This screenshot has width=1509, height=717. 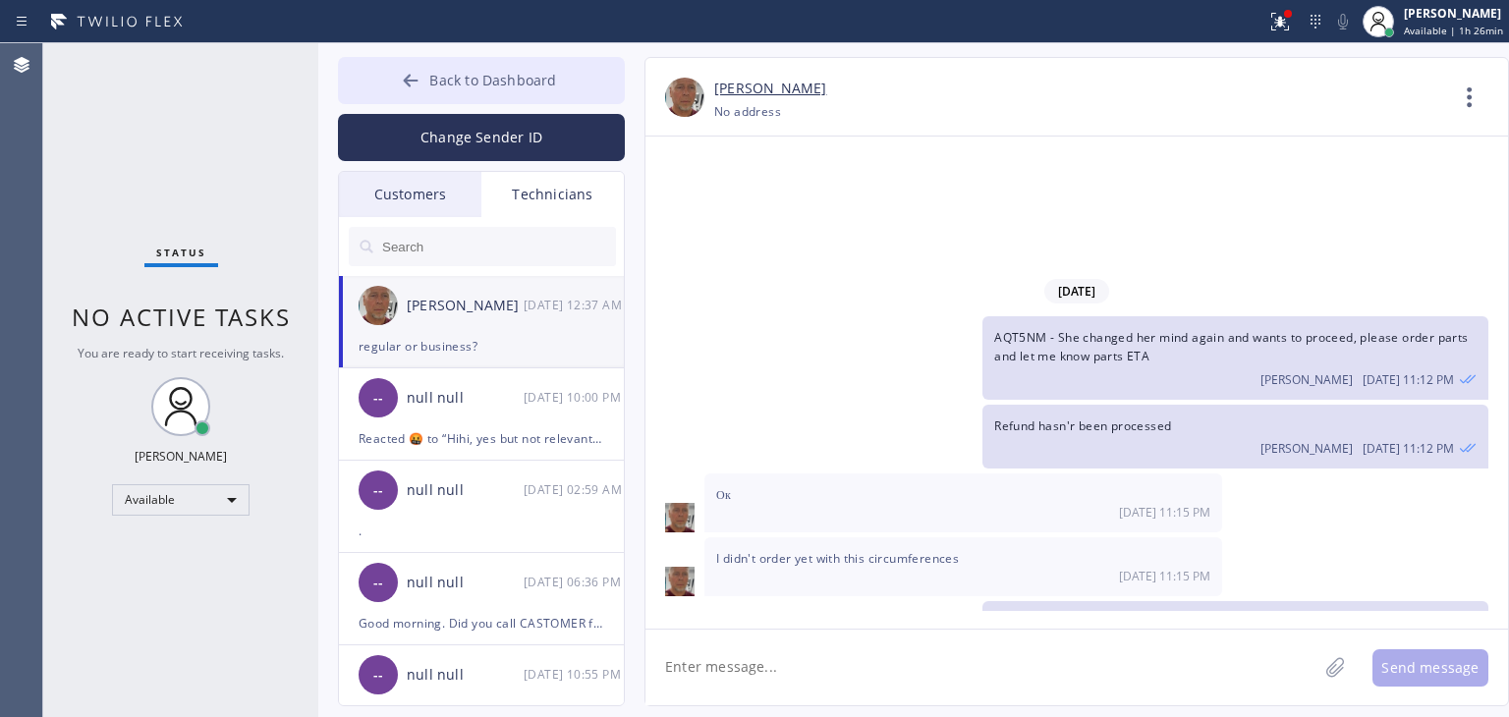 I want to click on div: 08/15/2025 9:55 AM, so click(x=575, y=674).